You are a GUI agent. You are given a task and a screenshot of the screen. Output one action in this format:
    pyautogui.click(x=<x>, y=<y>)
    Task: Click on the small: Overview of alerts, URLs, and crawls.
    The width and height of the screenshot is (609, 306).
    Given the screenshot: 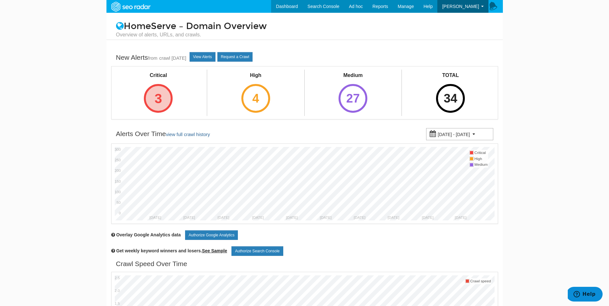 What is the action you would take?
    pyautogui.click(x=305, y=35)
    